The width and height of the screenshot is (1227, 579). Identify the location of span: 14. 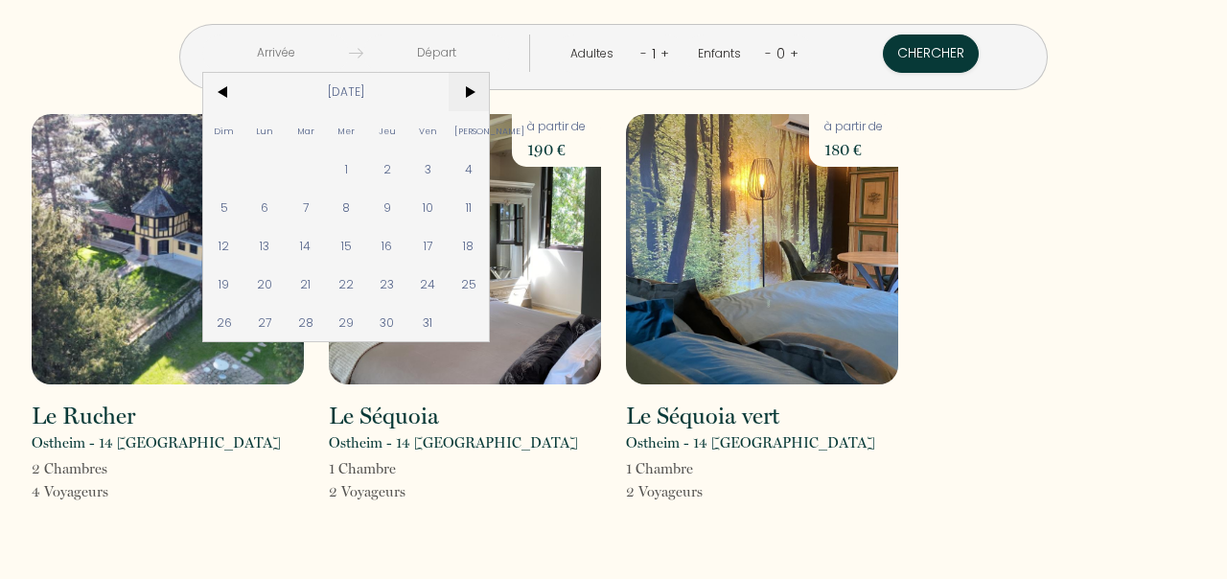
(305, 245).